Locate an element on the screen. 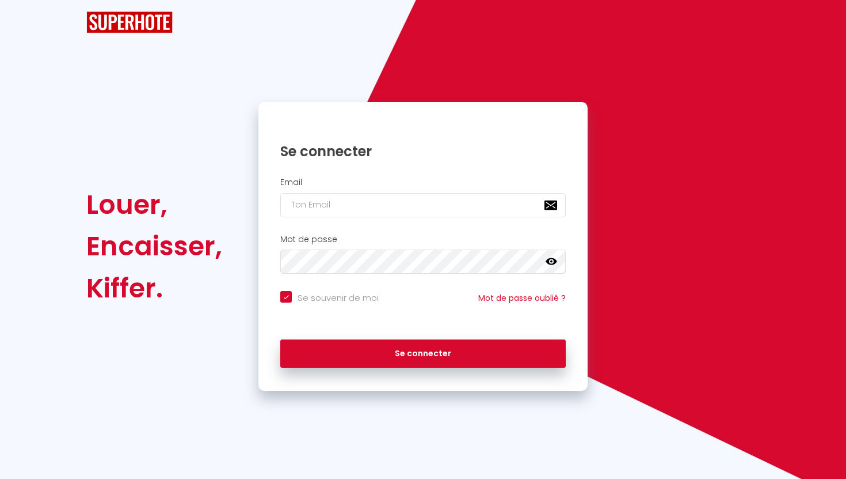  img: SuperHote logo is located at coordinates (130, 22).